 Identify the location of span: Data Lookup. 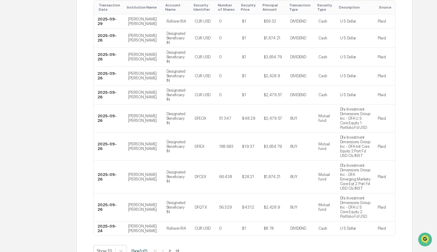
(25, 92).